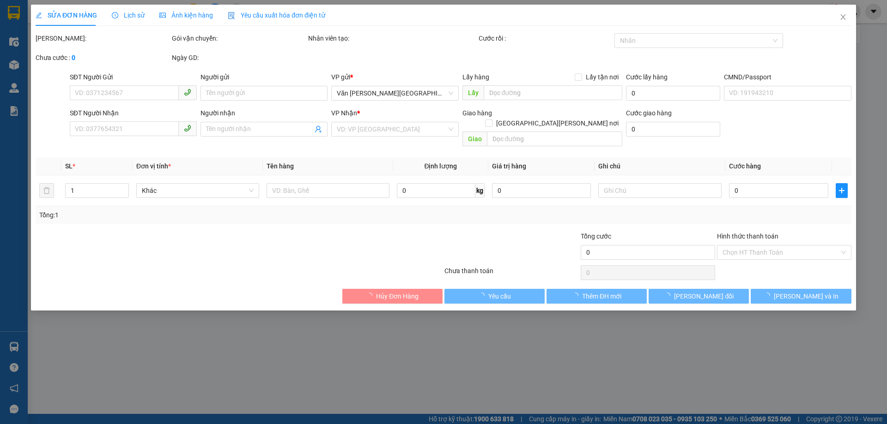 This screenshot has height=424, width=887. I want to click on div: CMND/Passport, so click(787, 77).